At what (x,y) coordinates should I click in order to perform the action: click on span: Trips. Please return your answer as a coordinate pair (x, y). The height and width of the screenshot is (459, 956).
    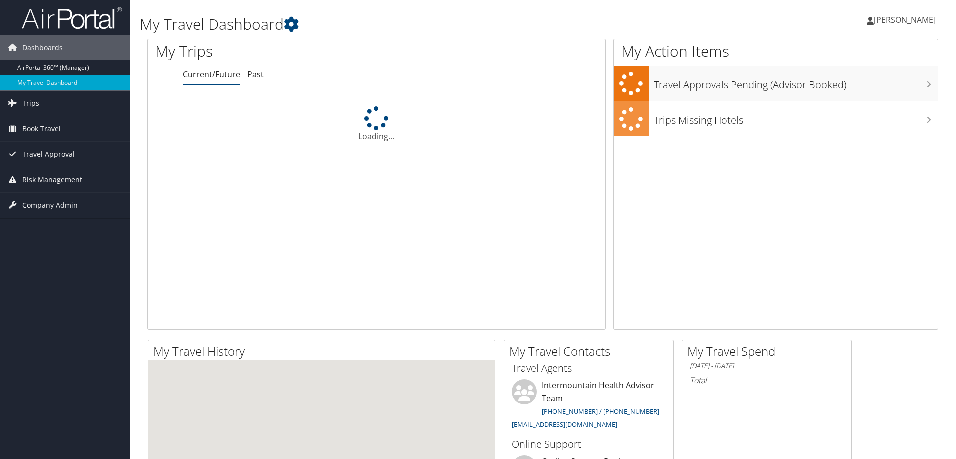
    Looking at the image, I should click on (31, 103).